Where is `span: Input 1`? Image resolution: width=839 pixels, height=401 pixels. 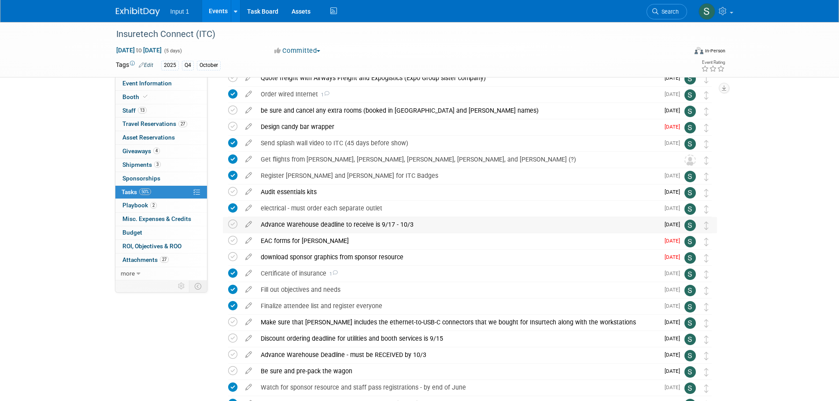 span: Input 1 is located at coordinates (180, 11).